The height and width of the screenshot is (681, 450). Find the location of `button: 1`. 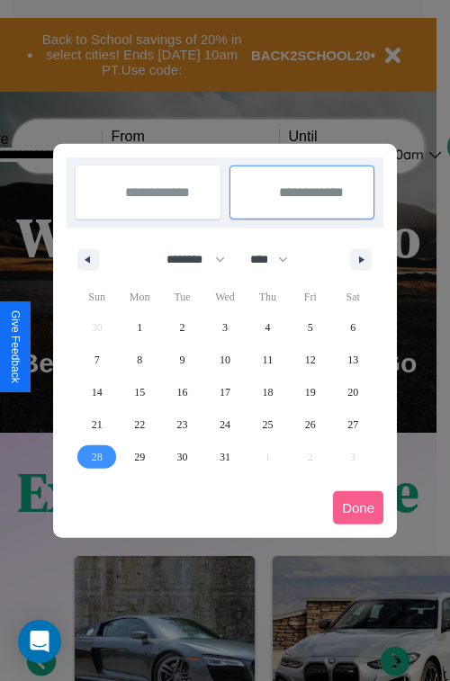

button: 1 is located at coordinates (138, 327).